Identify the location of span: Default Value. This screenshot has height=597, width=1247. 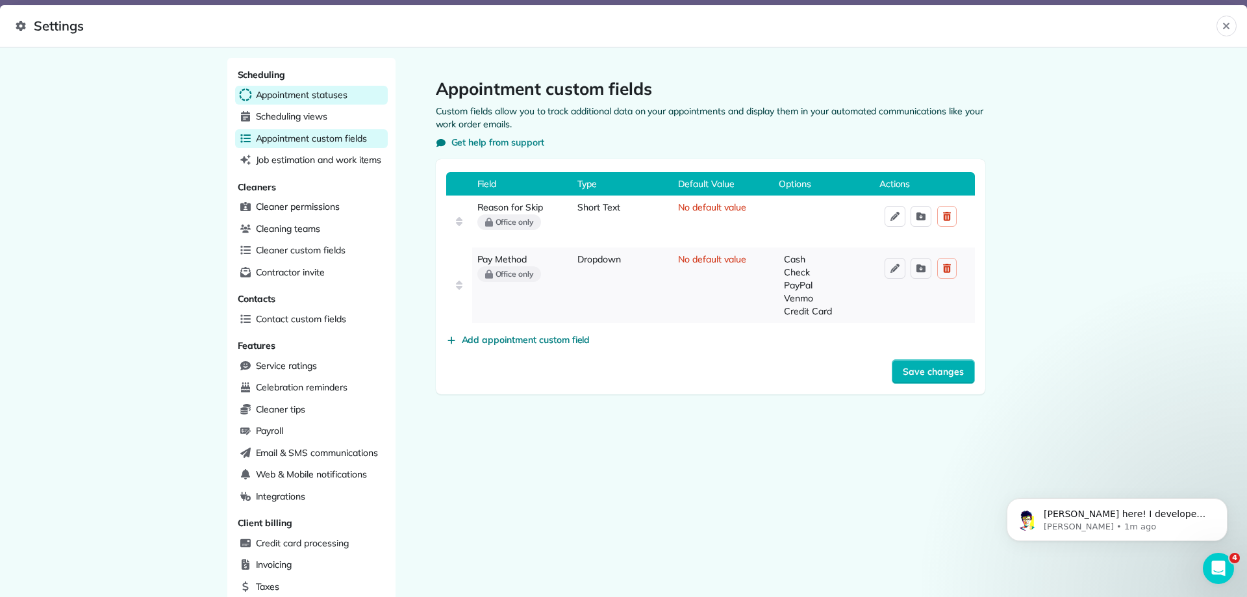
(723, 184).